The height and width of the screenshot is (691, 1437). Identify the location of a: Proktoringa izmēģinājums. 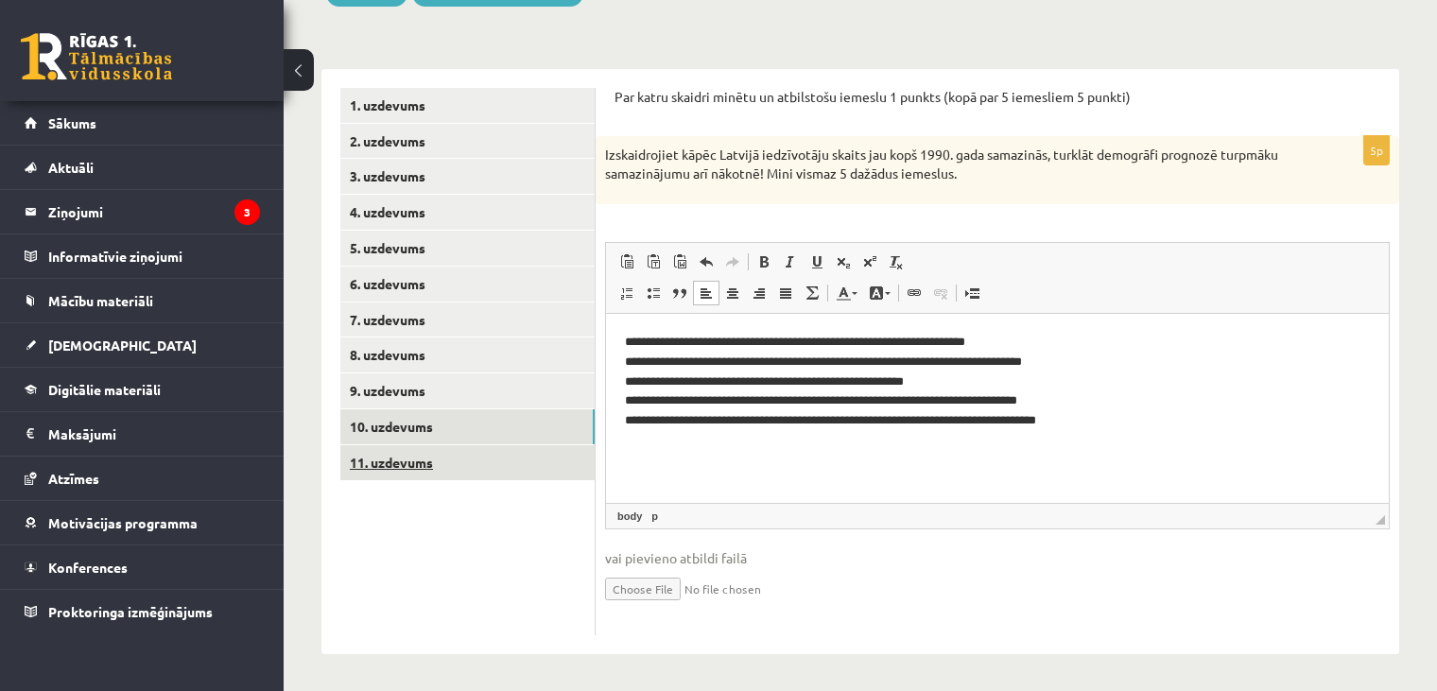
(142, 612).